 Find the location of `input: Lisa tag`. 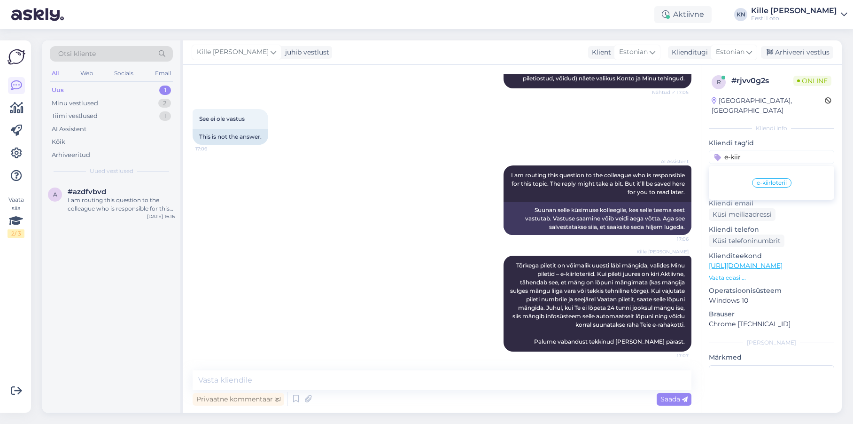

input: Lisa tag is located at coordinates (771, 157).